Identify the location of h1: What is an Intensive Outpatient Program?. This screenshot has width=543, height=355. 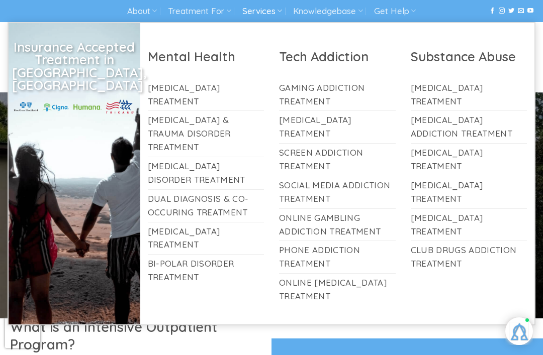
(136, 336).